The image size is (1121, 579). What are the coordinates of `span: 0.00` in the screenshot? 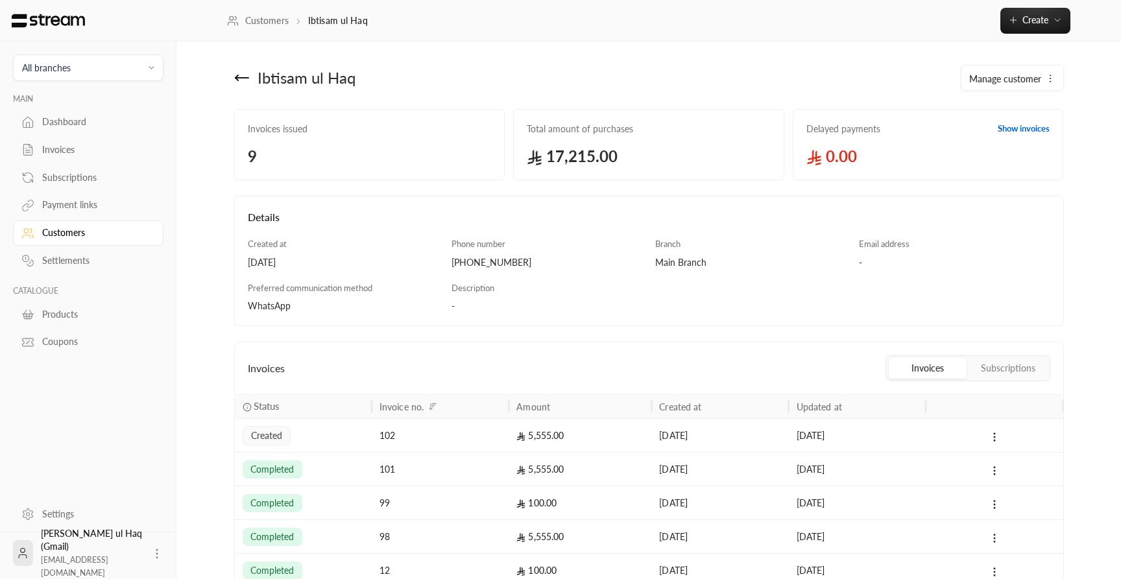 It's located at (928, 156).